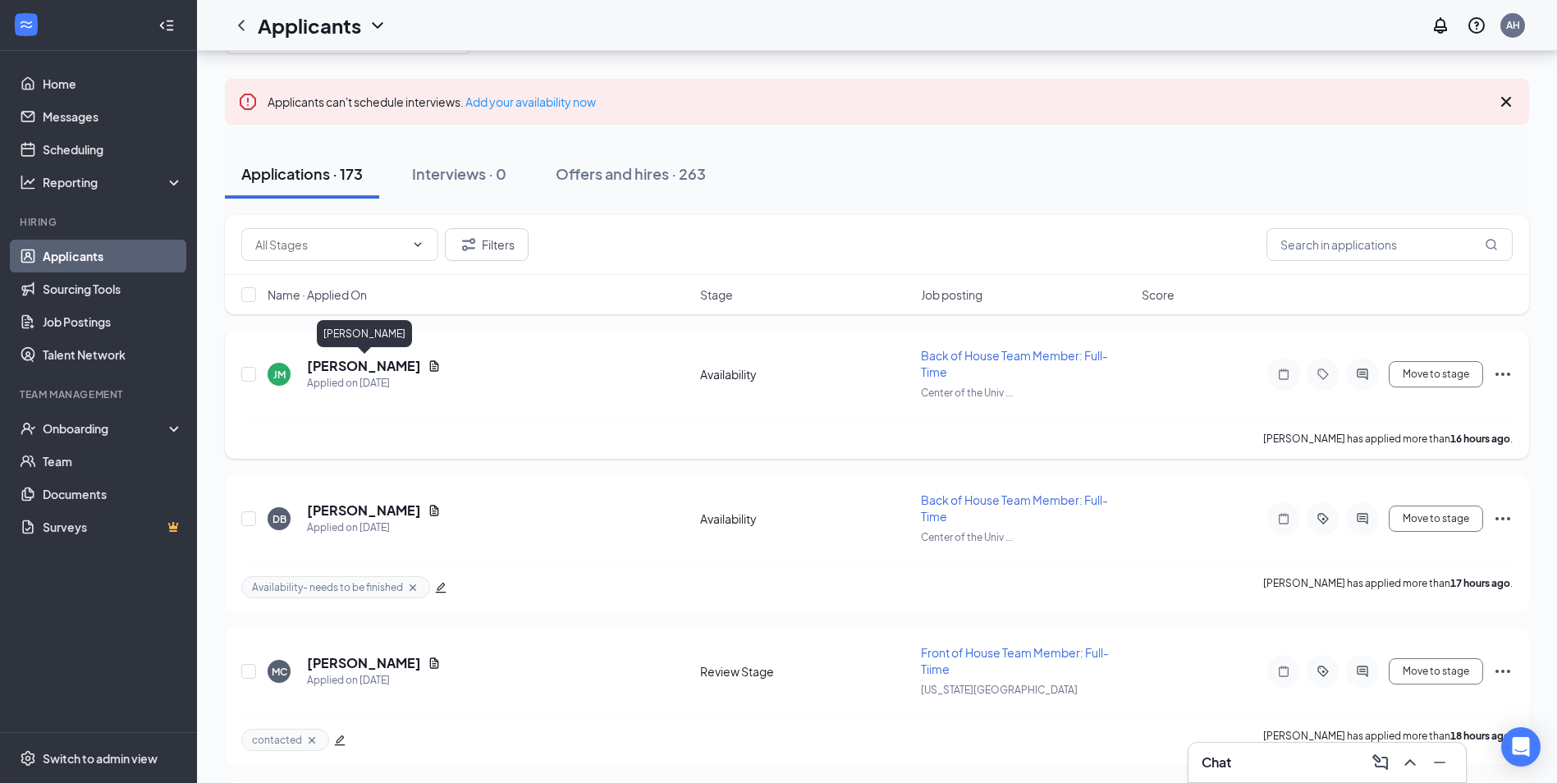  What do you see at coordinates (302, 173) in the screenshot?
I see `div: Applications · 173` at bounding box center [302, 173].